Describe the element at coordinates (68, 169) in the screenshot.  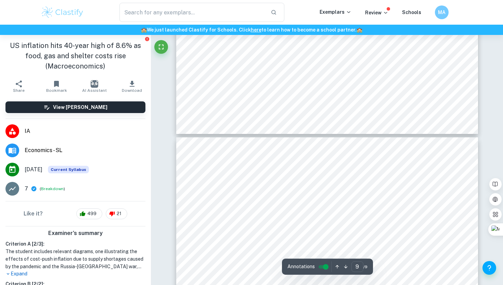
I see `div: This exemplar is based on the current syllabus. Feel free to refer to it for inspiration/ideas wh...` at that location.